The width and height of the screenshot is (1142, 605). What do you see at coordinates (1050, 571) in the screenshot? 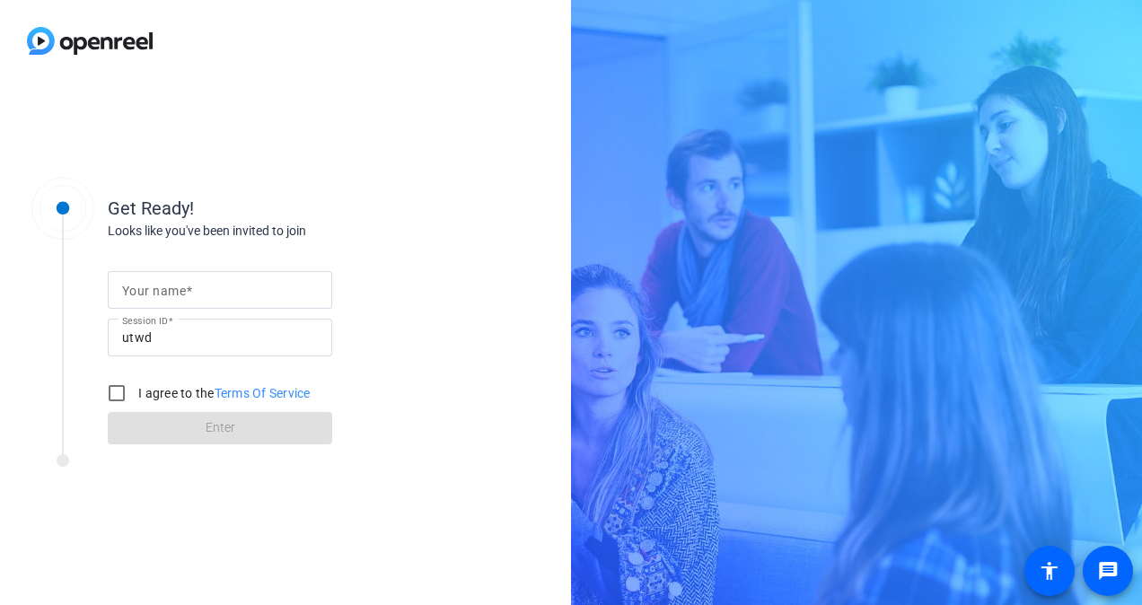
I see `mat-icon: accessibility` at bounding box center [1050, 571].